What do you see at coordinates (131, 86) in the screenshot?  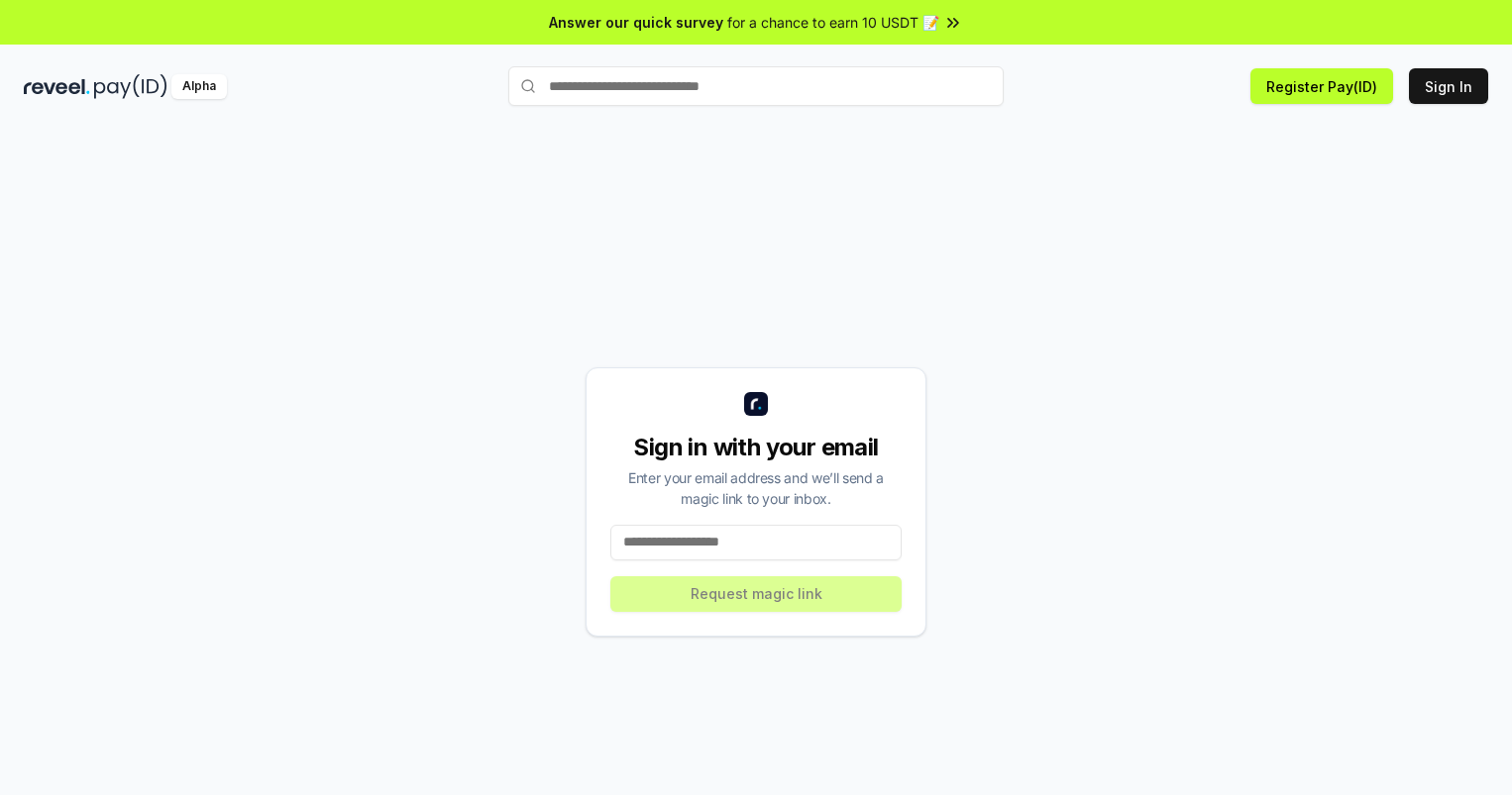 I see `img: pay_id` at bounding box center [131, 86].